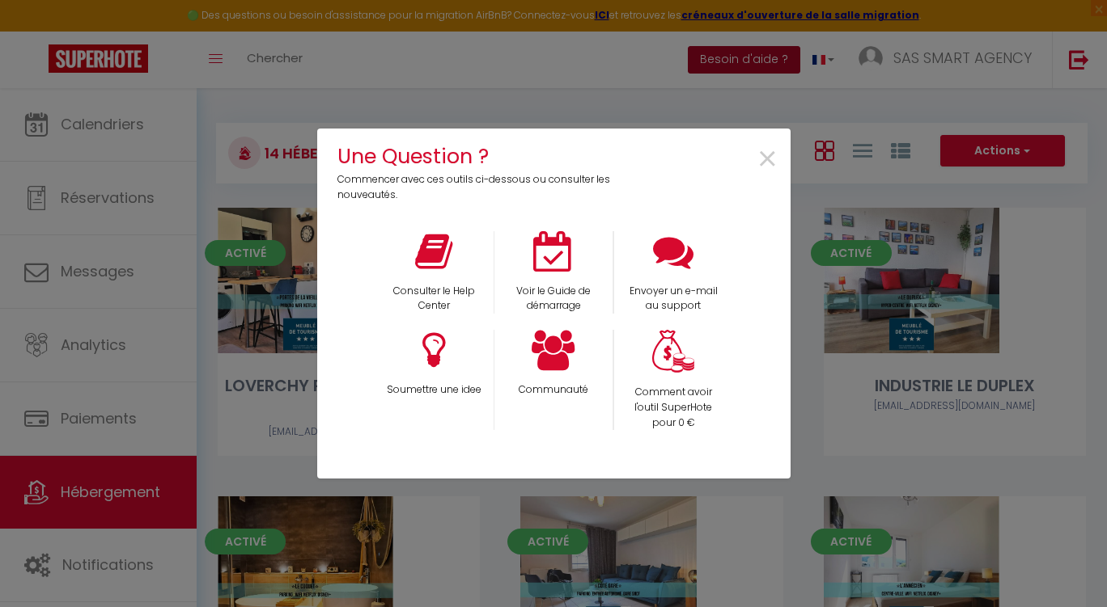 This screenshot has height=607, width=1107. Describe the element at coordinates (553, 390) in the screenshot. I see `p: Communauté` at that location.